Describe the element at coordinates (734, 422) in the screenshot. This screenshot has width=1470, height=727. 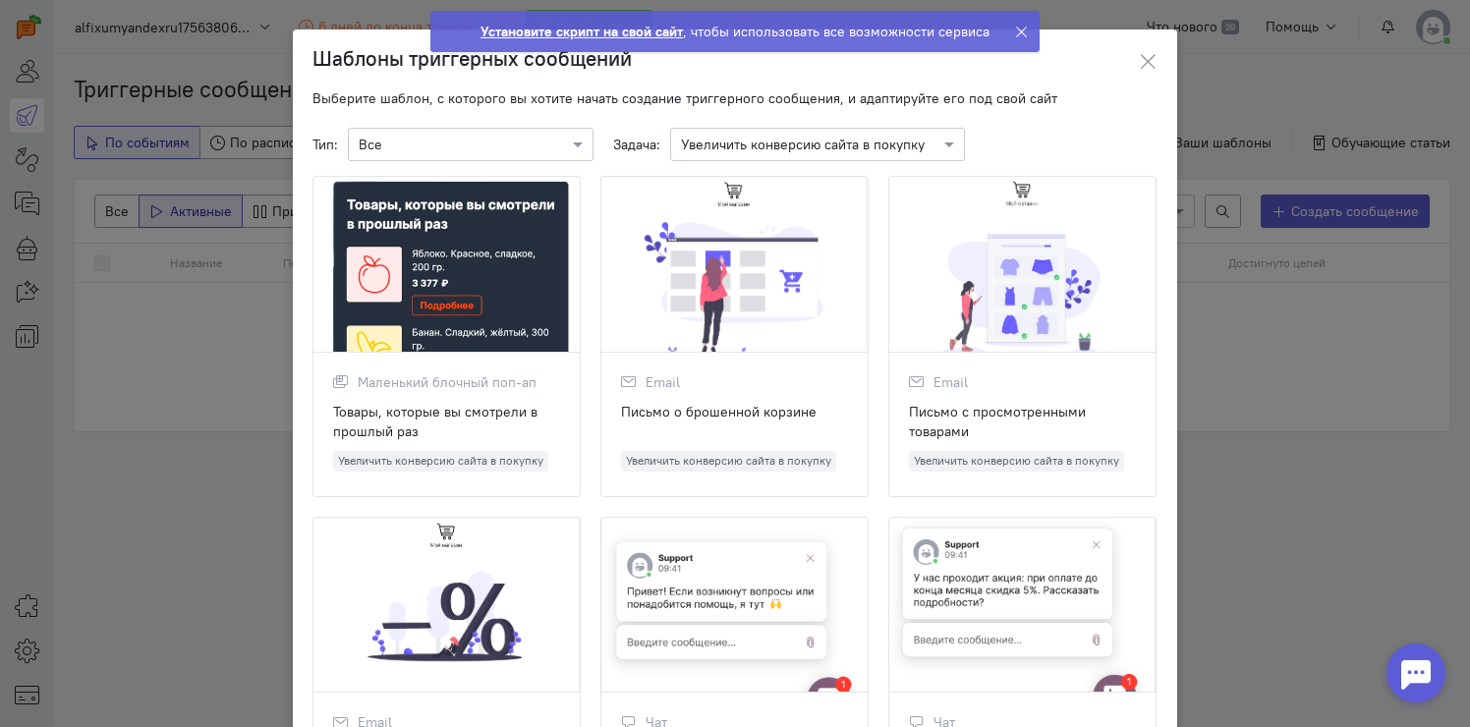
I see `div: Письмо о брошенной корзине` at that location.